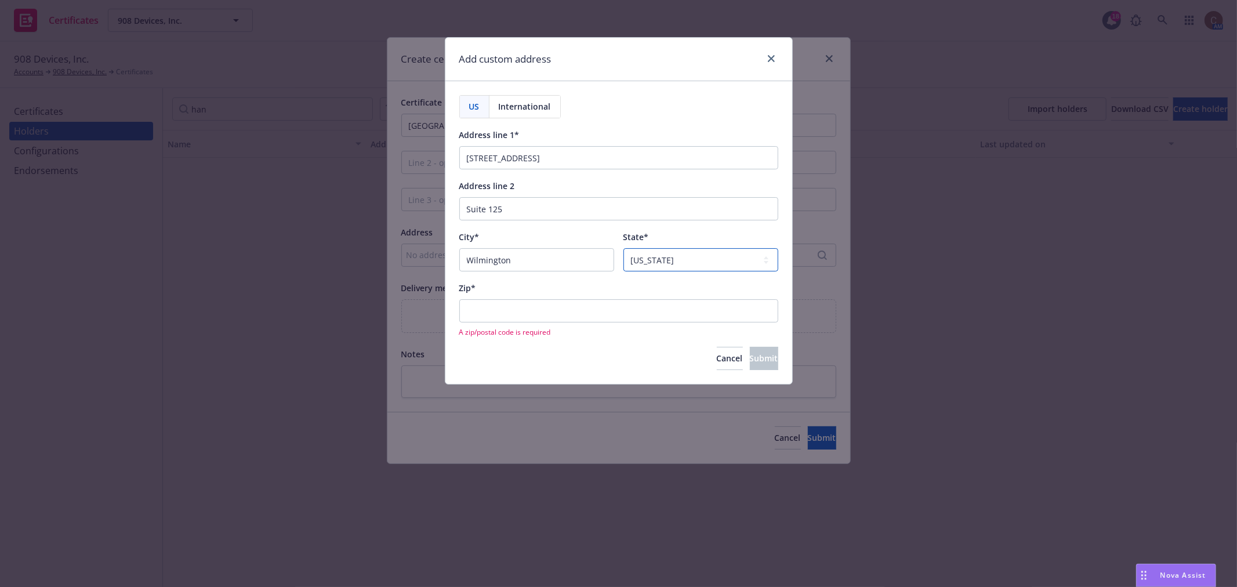  Describe the element at coordinates (1183, 575) in the screenshot. I see `span: Nova Assist` at that location.